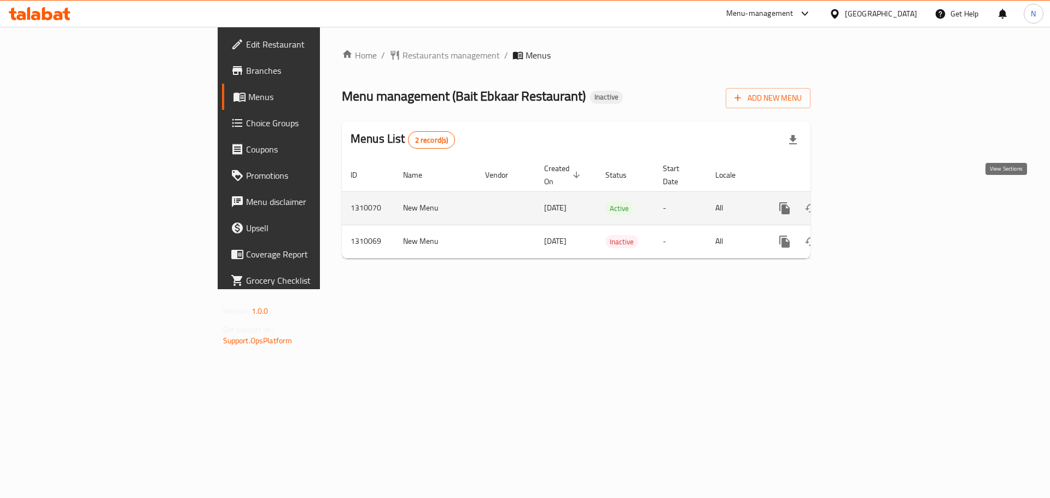 Image resolution: width=1050 pixels, height=498 pixels. Describe the element at coordinates (445, 55) in the screenshot. I see `a: Restaurants management` at that location.